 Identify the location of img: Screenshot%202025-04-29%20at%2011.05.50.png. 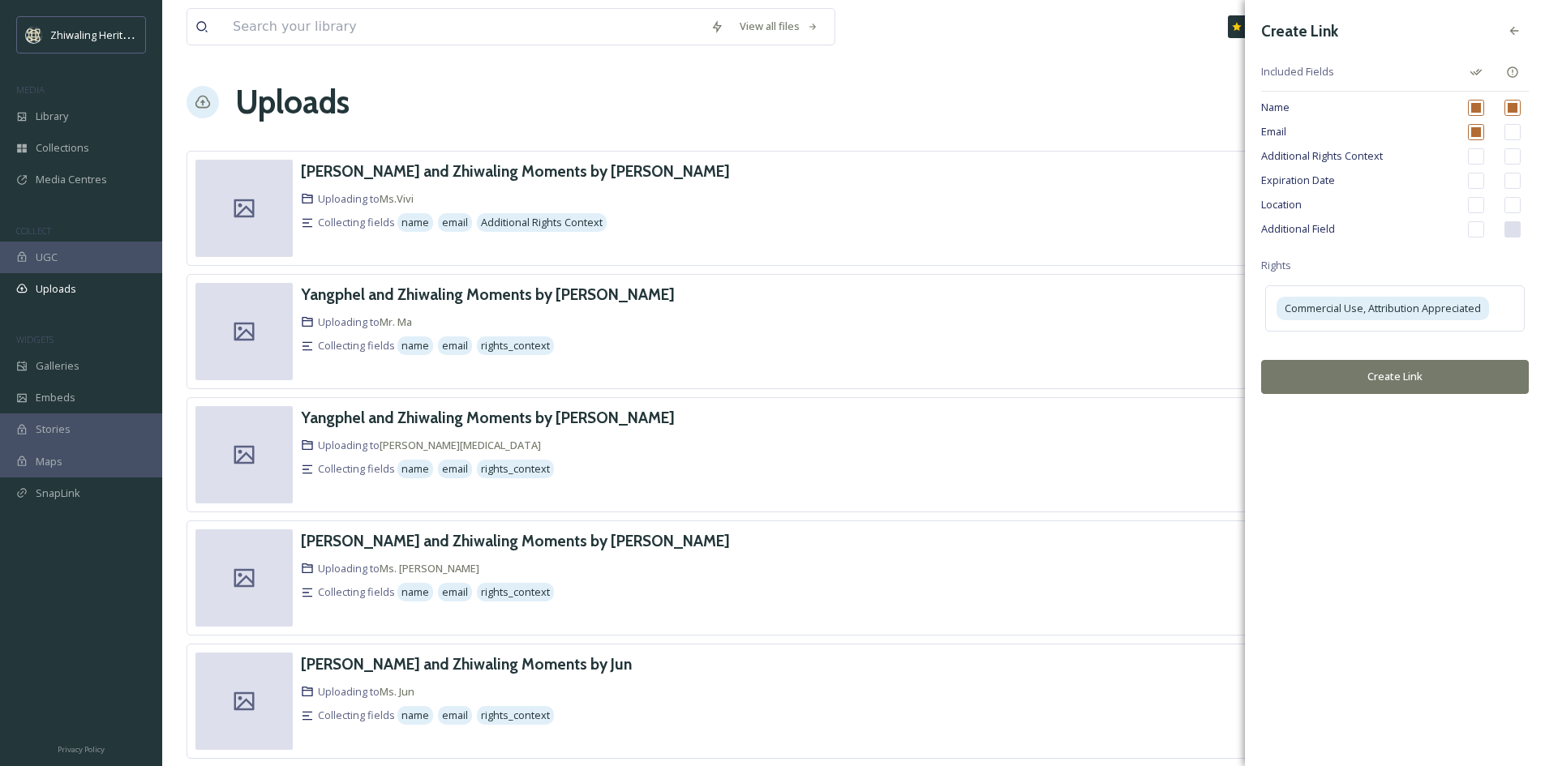
(34, 35).